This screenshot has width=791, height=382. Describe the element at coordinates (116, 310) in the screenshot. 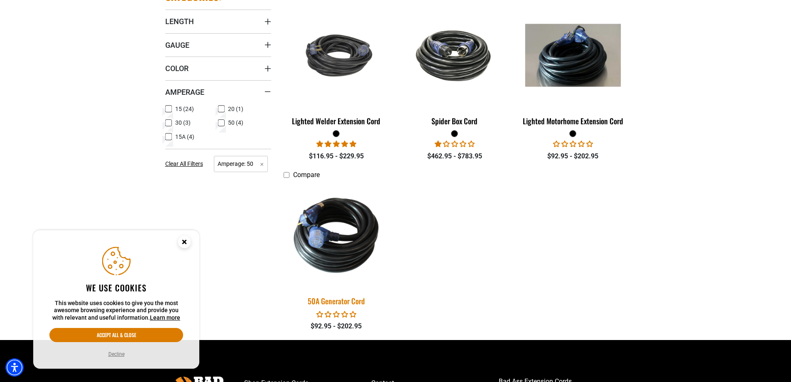

I see `p: This website uses cookies to give you the most awesome browsing experience and provide you with r...` at that location.